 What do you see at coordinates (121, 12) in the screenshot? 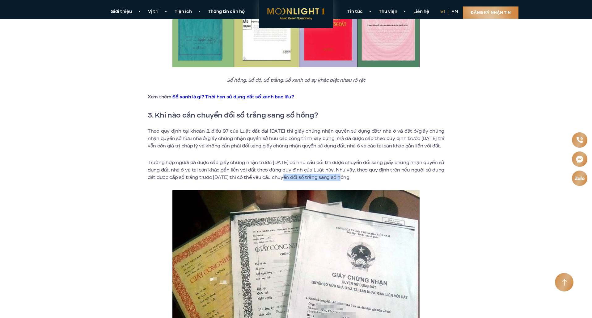
I see `a: Giới thiệu` at bounding box center [121, 12].